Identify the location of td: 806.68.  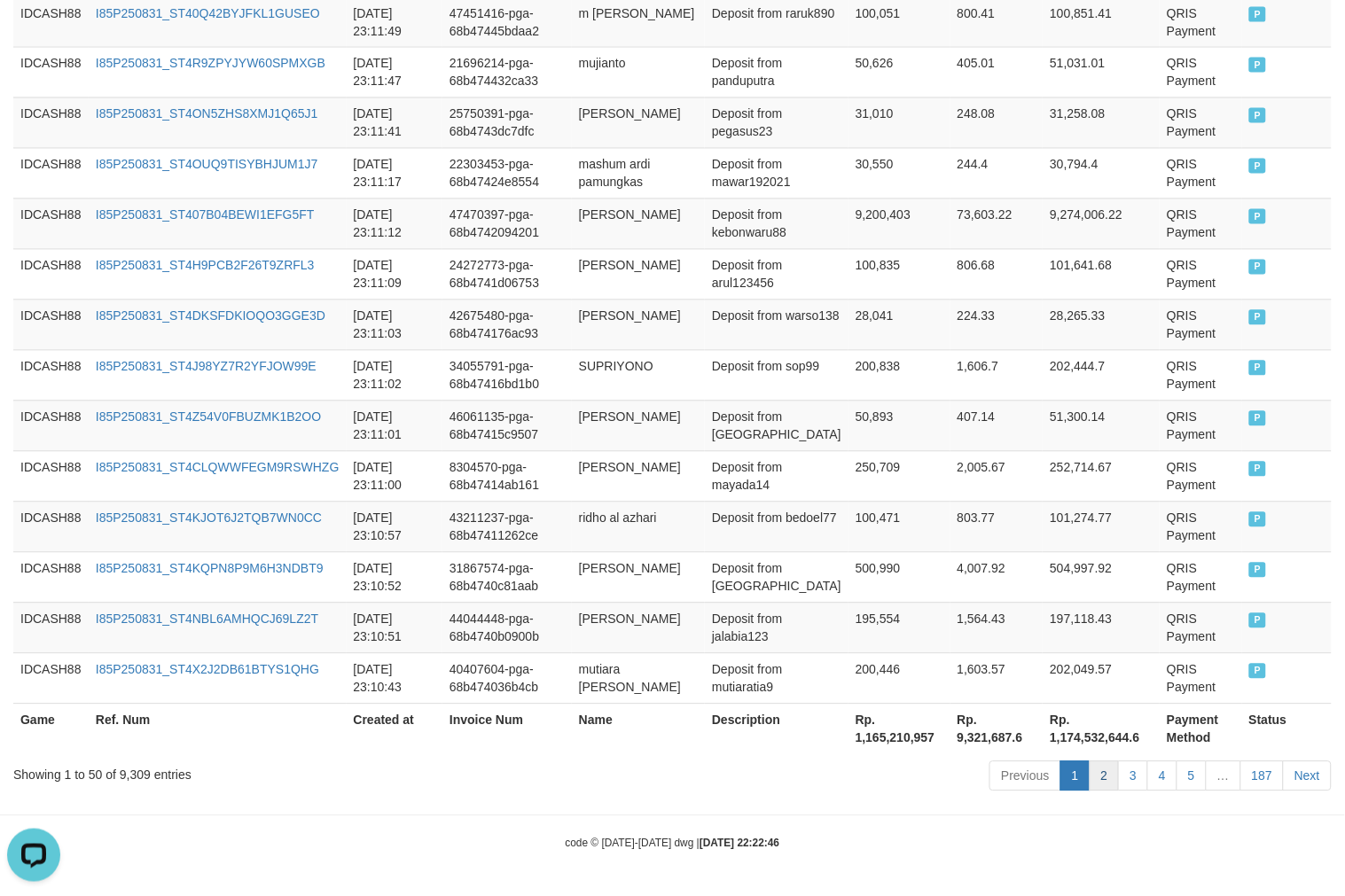
(997, 274).